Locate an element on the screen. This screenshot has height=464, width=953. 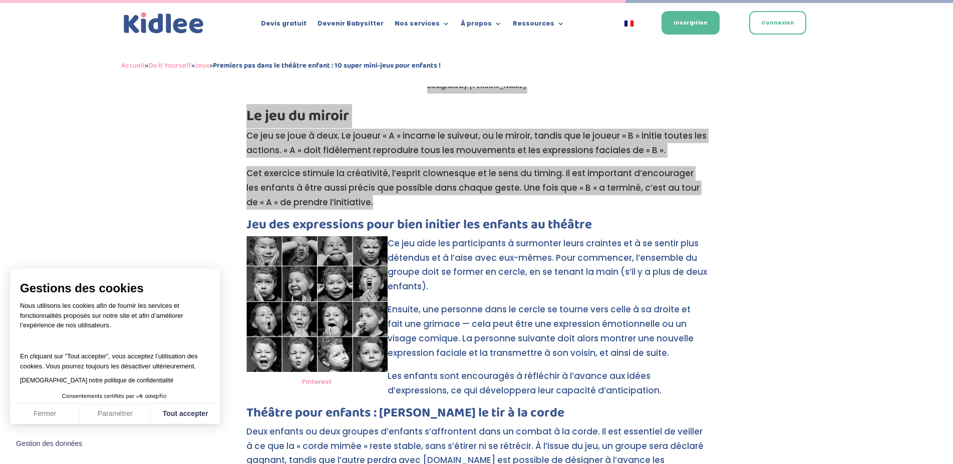
a: À propos is located at coordinates (481, 26).